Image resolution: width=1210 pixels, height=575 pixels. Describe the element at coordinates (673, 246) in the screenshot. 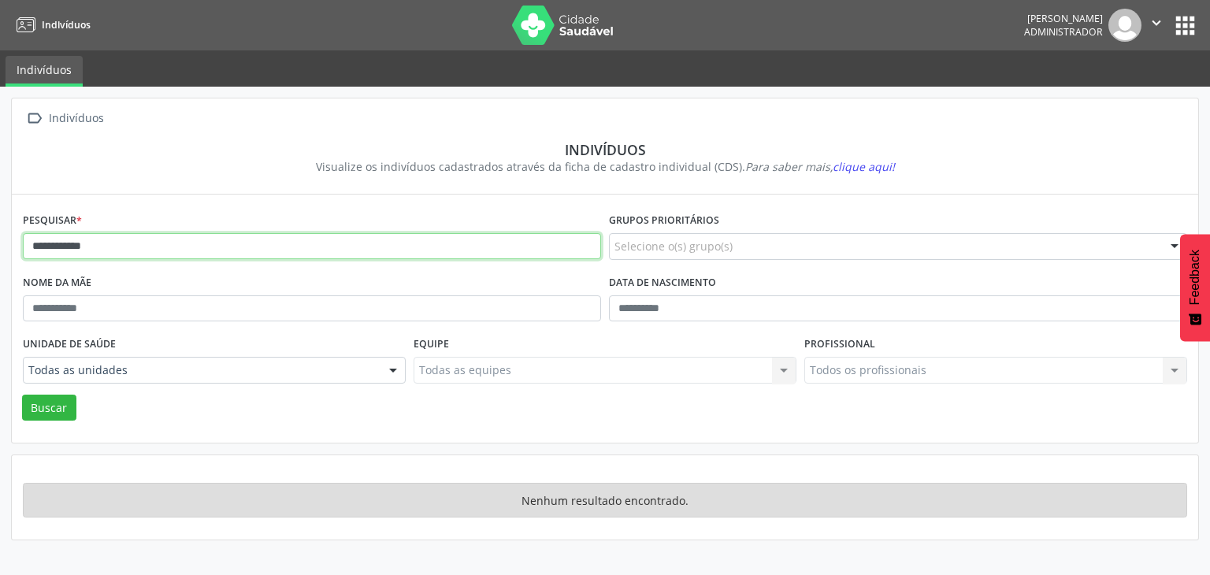

I see `span: Selecione o(s) grupo(s)` at that location.